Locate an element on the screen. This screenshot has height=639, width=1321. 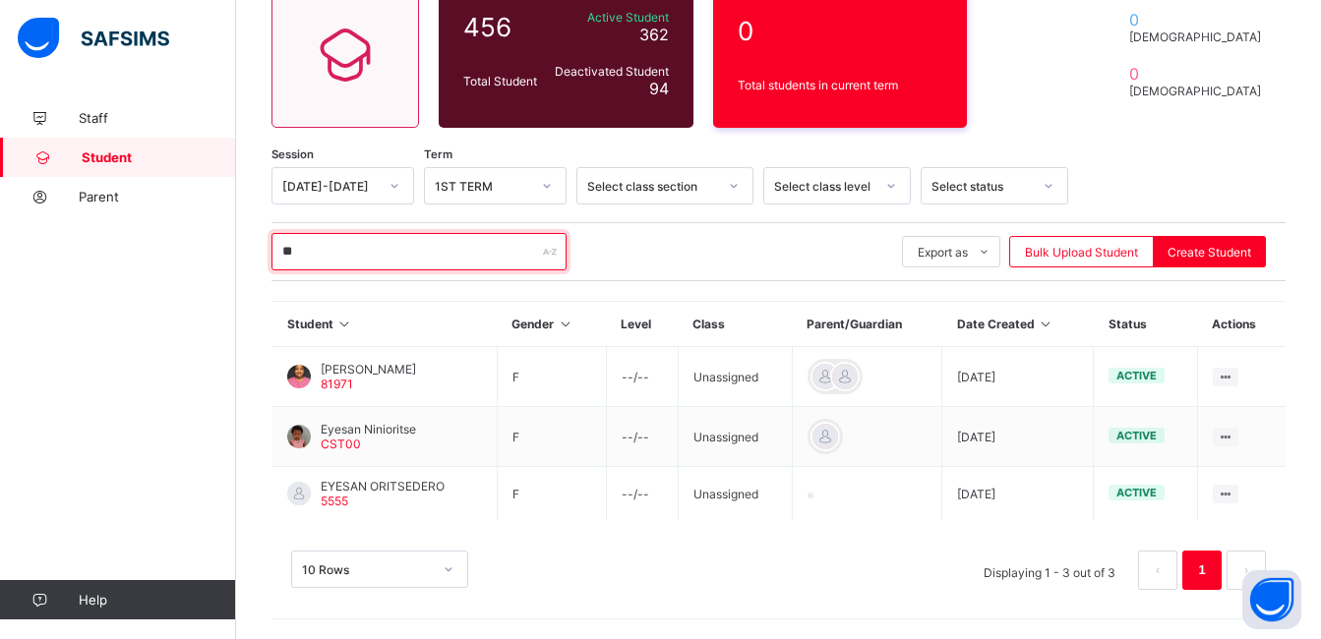
span: Session is located at coordinates (292, 154).